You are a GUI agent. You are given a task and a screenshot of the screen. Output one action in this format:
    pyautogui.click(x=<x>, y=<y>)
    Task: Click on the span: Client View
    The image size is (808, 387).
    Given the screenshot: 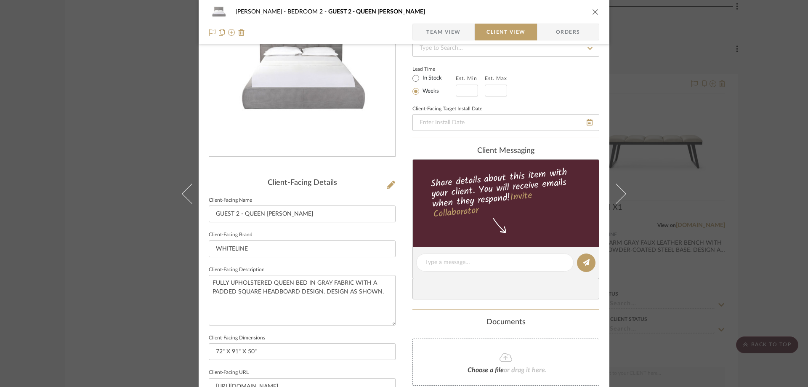 What is the action you would take?
    pyautogui.click(x=506, y=32)
    